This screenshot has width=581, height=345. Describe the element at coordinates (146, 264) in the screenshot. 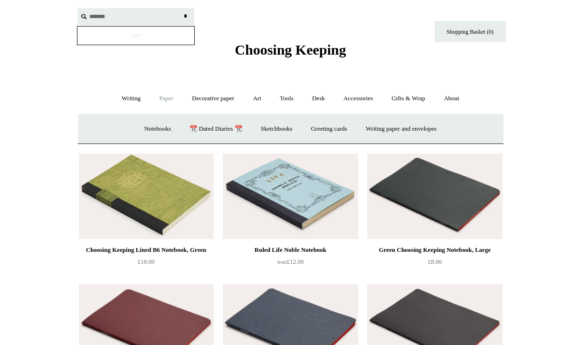

I see `a: Choosing Keeping Lined B6 Notebook, Green £18.00` at that location.